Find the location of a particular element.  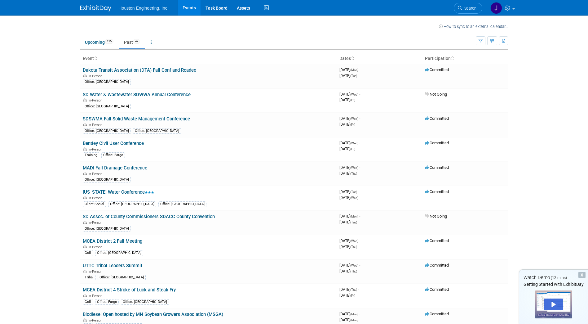

div: Tribal is located at coordinates (89, 277).